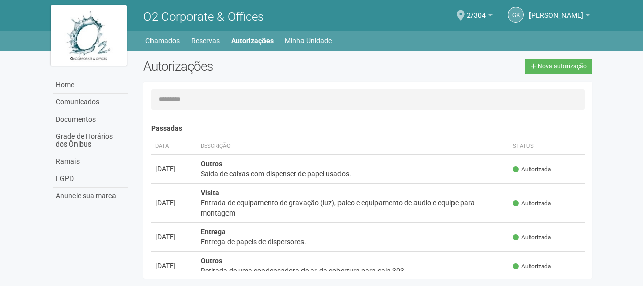 This screenshot has width=643, height=286. What do you see at coordinates (213, 232) in the screenshot?
I see `strong: Entrega` at bounding box center [213, 232].